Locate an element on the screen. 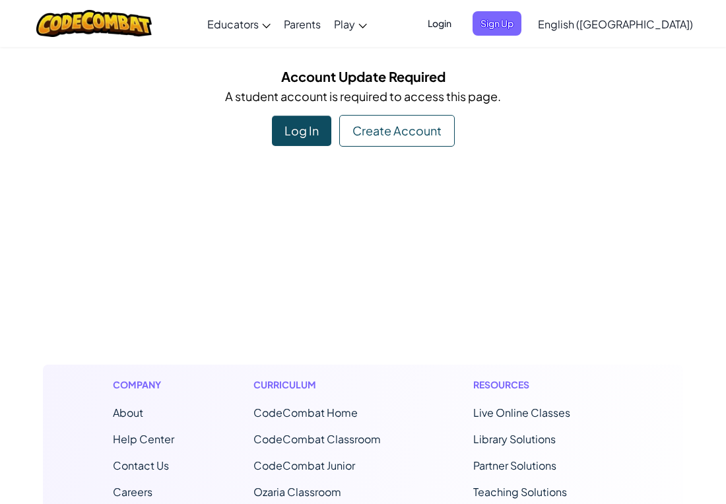 This screenshot has width=726, height=504. a: Parents is located at coordinates (302, 24).